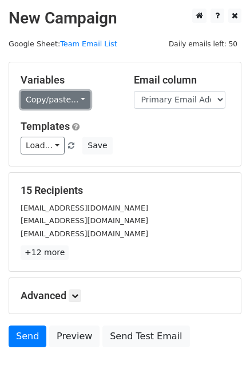 The height and width of the screenshot is (365, 250). Describe the element at coordinates (146, 337) in the screenshot. I see `a: Send Test Email` at that location.